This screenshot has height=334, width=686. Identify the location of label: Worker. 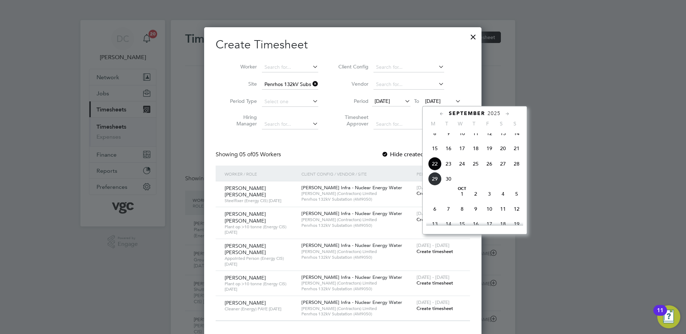
(241, 67).